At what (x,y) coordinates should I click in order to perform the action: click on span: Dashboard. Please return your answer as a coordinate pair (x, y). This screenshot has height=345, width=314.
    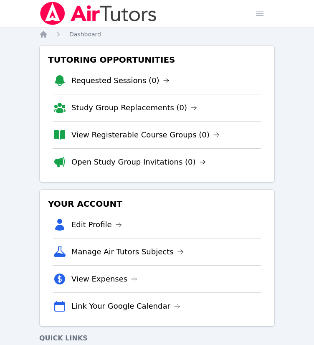
    Looking at the image, I should click on (85, 34).